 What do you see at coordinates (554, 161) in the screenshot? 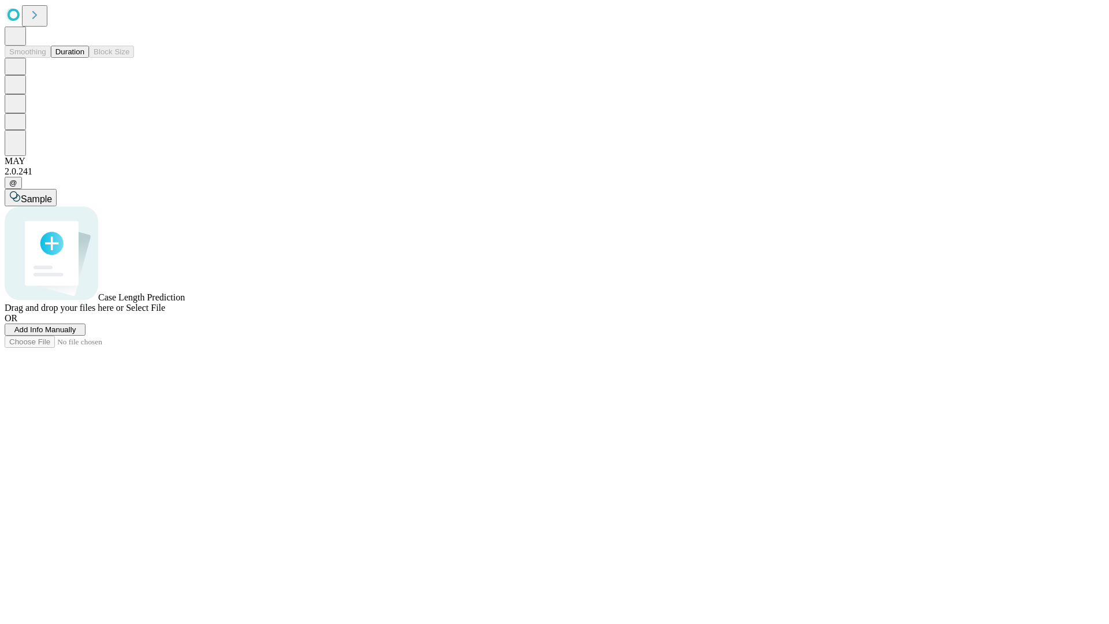
I see `div: MAY` at bounding box center [554, 161].